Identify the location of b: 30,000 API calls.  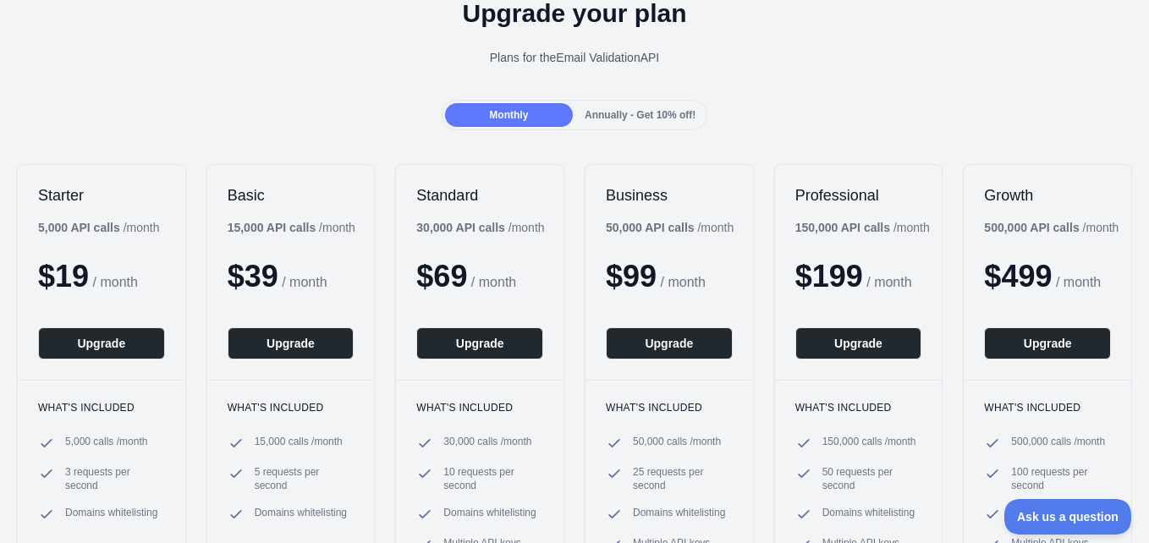
(460, 228).